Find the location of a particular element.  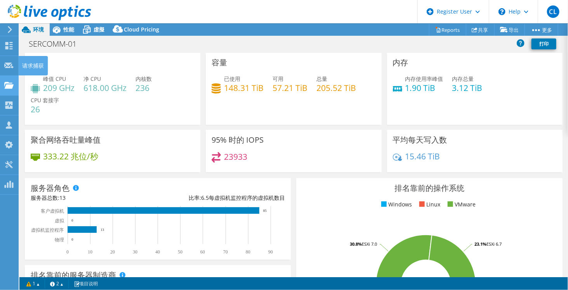

h4: 1.90 TiB is located at coordinates (424, 88).